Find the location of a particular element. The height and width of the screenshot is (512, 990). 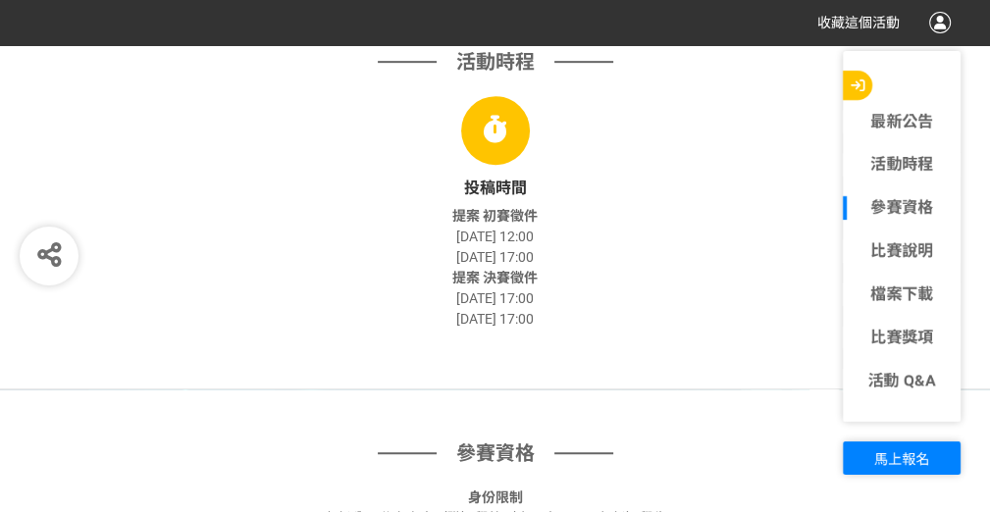

a: 檔案下載 is located at coordinates (902, 294).